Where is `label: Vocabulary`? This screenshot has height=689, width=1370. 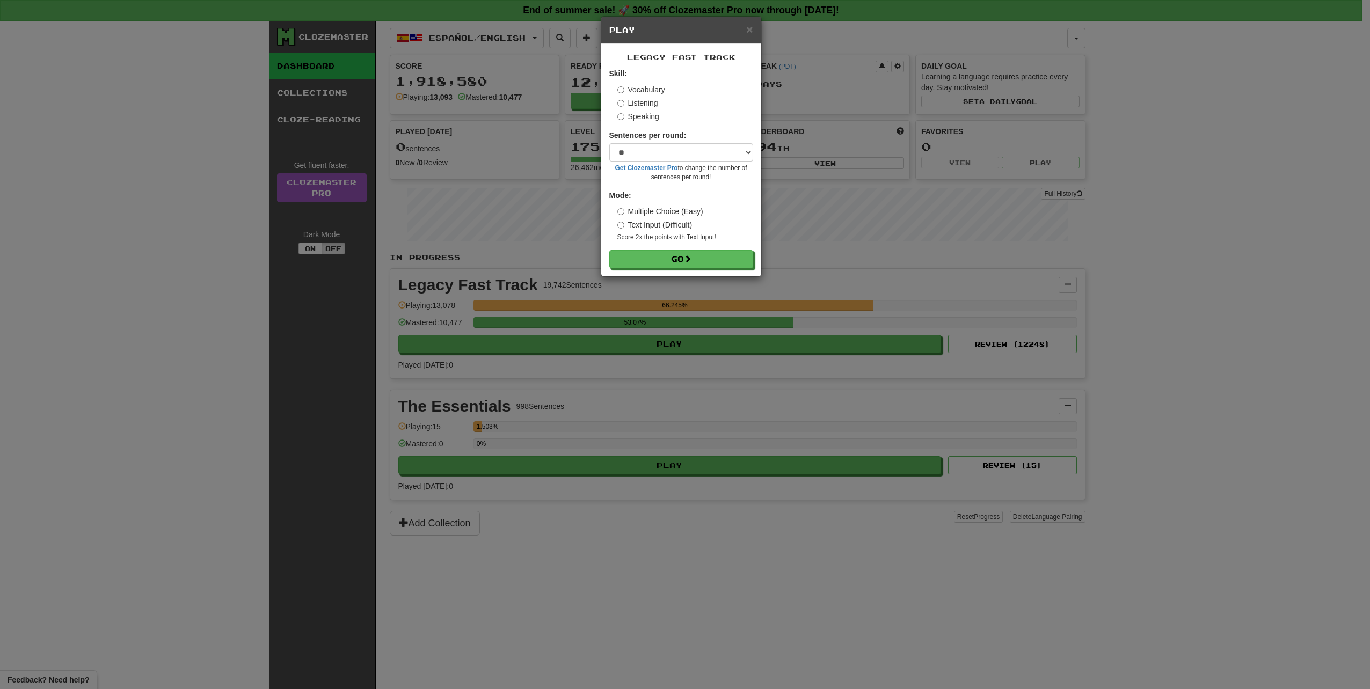
label: Vocabulary is located at coordinates (641, 90).